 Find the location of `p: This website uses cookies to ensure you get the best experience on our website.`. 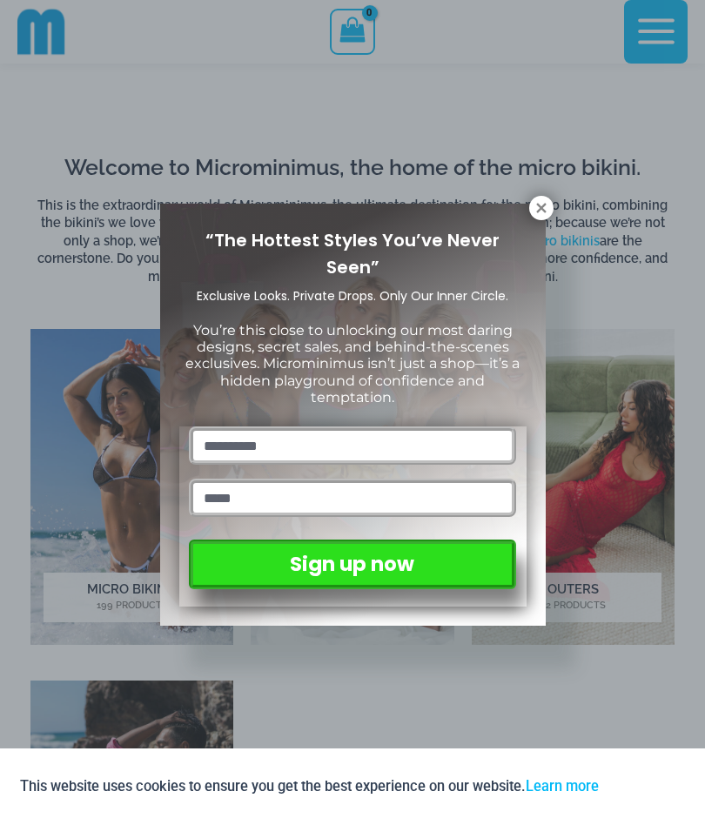

p: This website uses cookies to ensure you get the best experience on our website. is located at coordinates (309, 785).